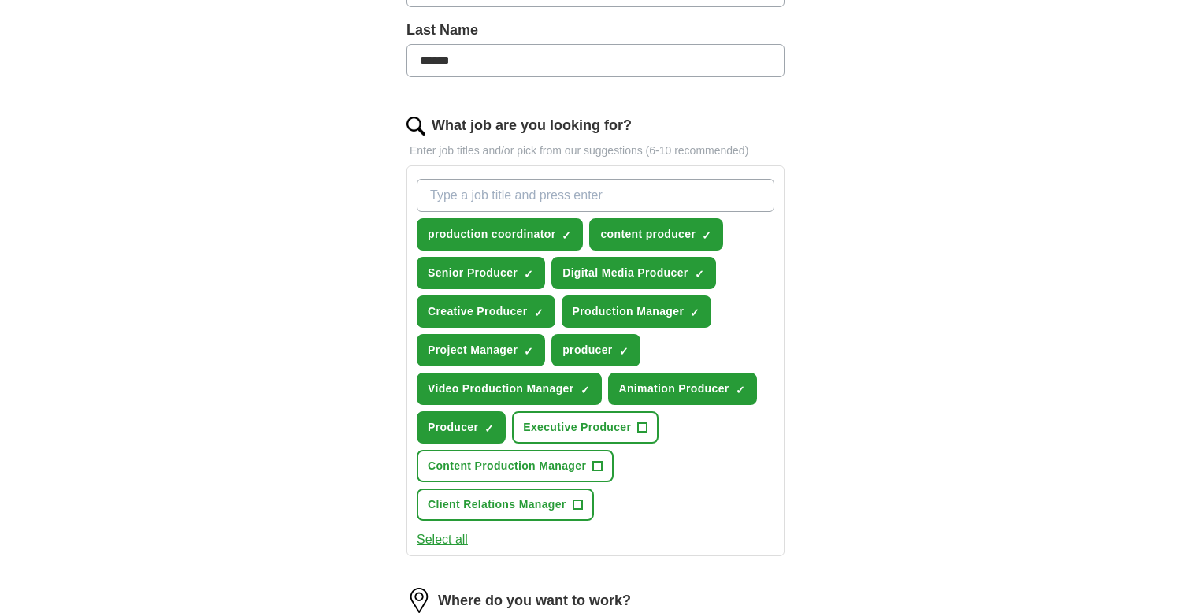 The height and width of the screenshot is (613, 1191). Describe the element at coordinates (477, 311) in the screenshot. I see `span: Creative Producer` at that location.